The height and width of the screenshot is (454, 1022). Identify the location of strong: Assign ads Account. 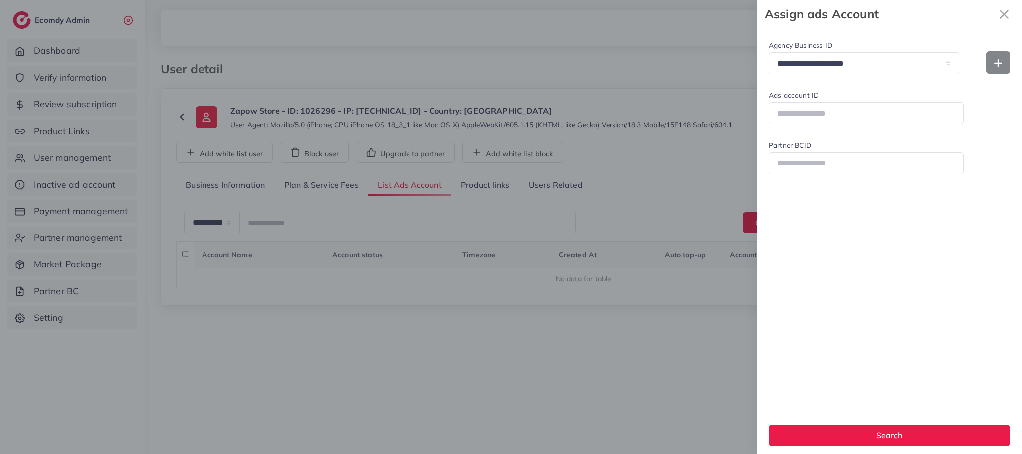
(879, 14).